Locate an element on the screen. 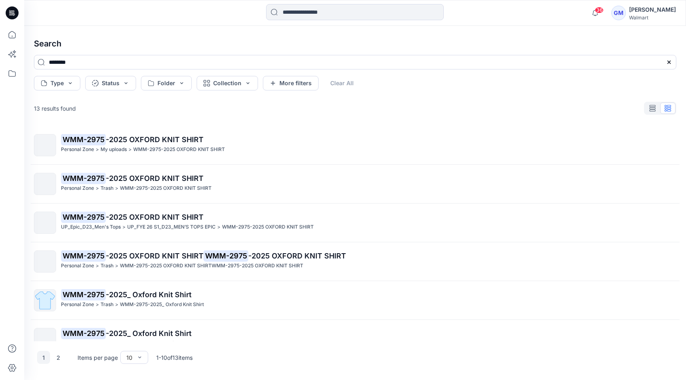 This screenshot has width=686, height=380. a: WMM-2975-2025 OXFORD KNIT SHIRTUP_Epic_D23_Men's Tops>UP_FYE 26 S1_D23_MEN’S TOPS EPIC>WMM-2975-2... is located at coordinates (355, 222).